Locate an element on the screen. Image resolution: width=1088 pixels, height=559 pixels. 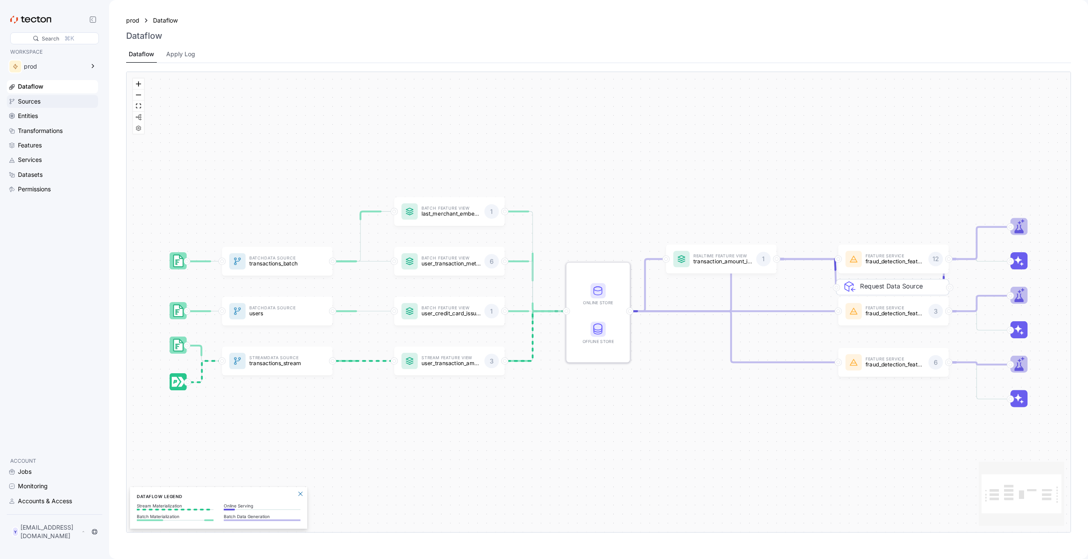
p: transactions_stream is located at coordinates (279, 363).